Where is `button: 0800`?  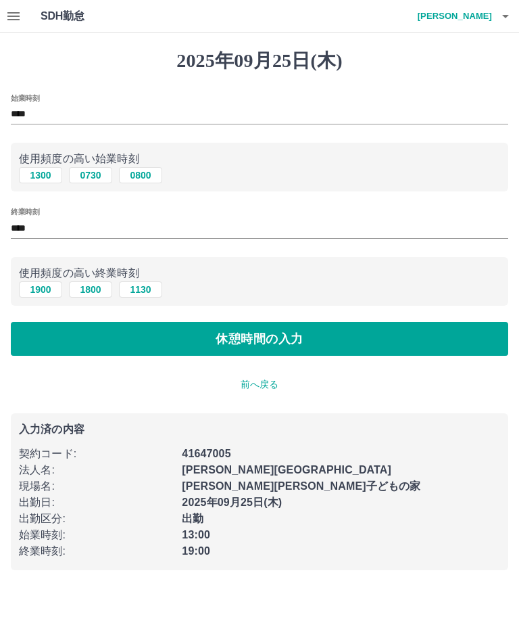
button: 0800 is located at coordinates (141, 175).